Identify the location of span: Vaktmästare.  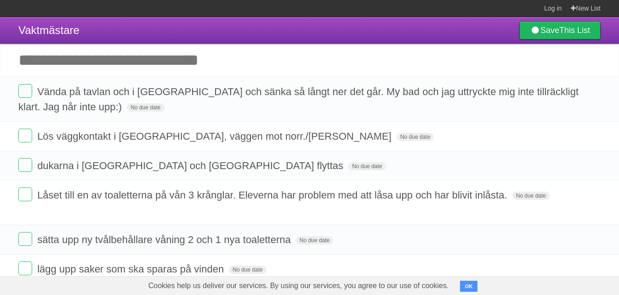
(49, 30).